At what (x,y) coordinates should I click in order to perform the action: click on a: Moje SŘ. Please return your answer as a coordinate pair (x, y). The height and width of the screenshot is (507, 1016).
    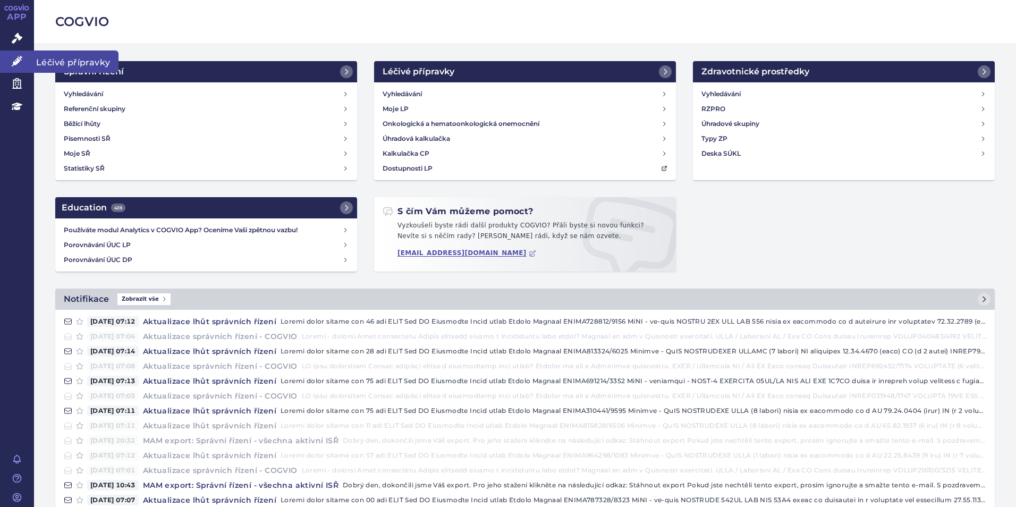
    Looking at the image, I should click on (206, 154).